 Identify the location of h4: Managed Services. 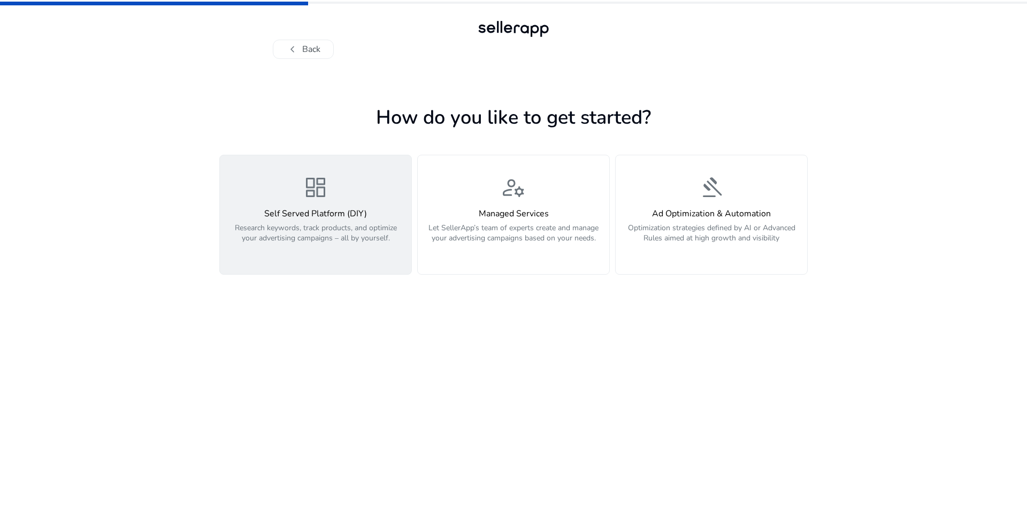
(514, 213).